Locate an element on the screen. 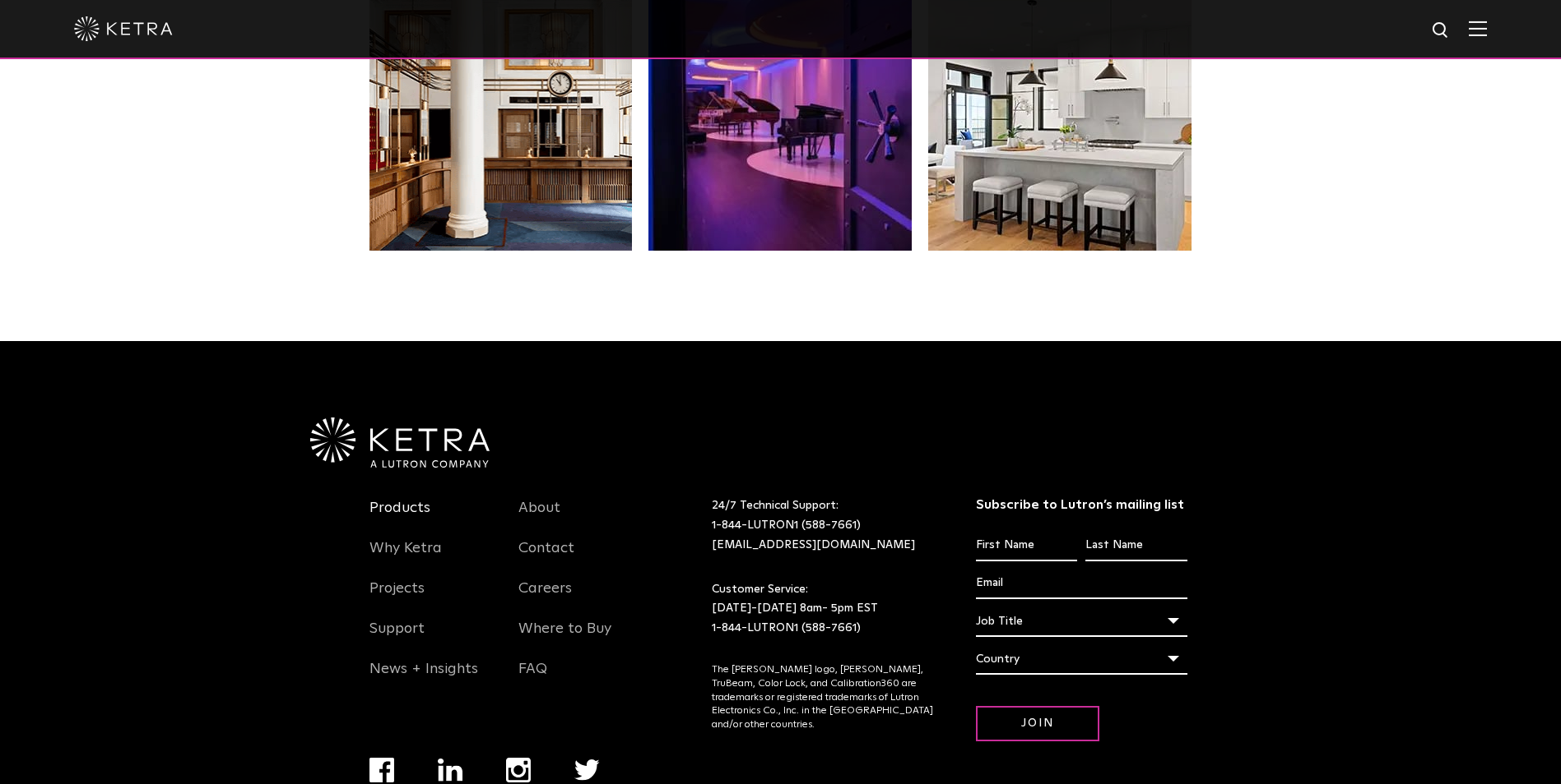 The width and height of the screenshot is (1561, 784). a: Support is located at coordinates (397, 639).